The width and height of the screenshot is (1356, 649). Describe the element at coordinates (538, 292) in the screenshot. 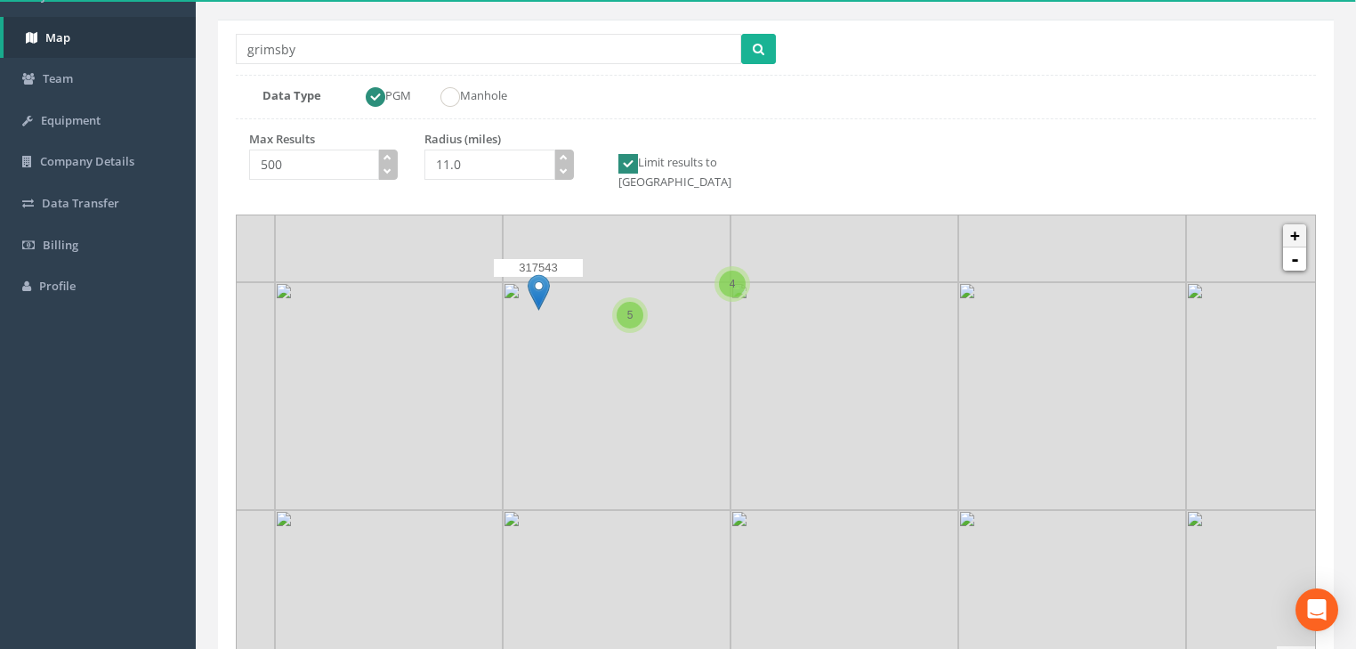

I see `img: marker-icon.png` at that location.